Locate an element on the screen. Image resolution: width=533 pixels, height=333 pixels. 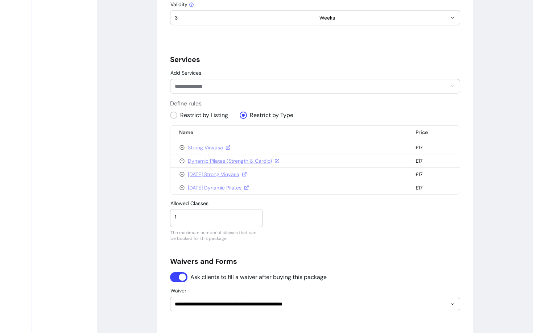
input: Restrict by Type is located at coordinates (270, 115).